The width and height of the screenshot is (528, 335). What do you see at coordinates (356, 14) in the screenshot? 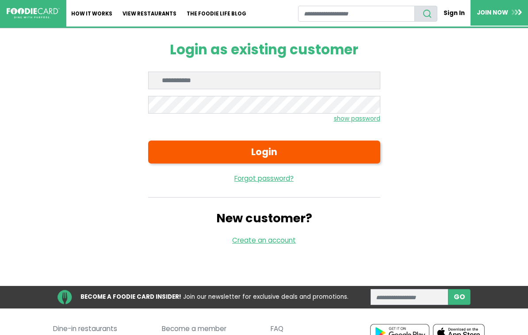
I see `input: restaurant search` at bounding box center [356, 14].